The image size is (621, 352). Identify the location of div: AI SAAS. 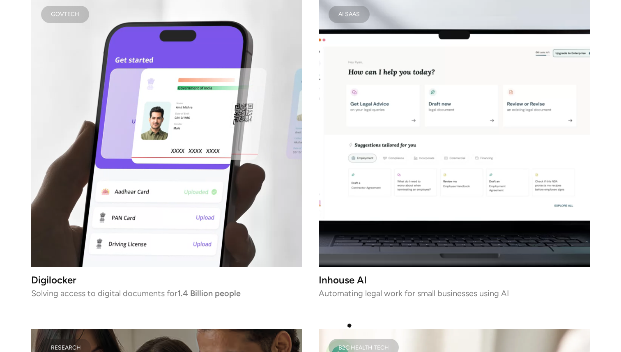
(349, 14).